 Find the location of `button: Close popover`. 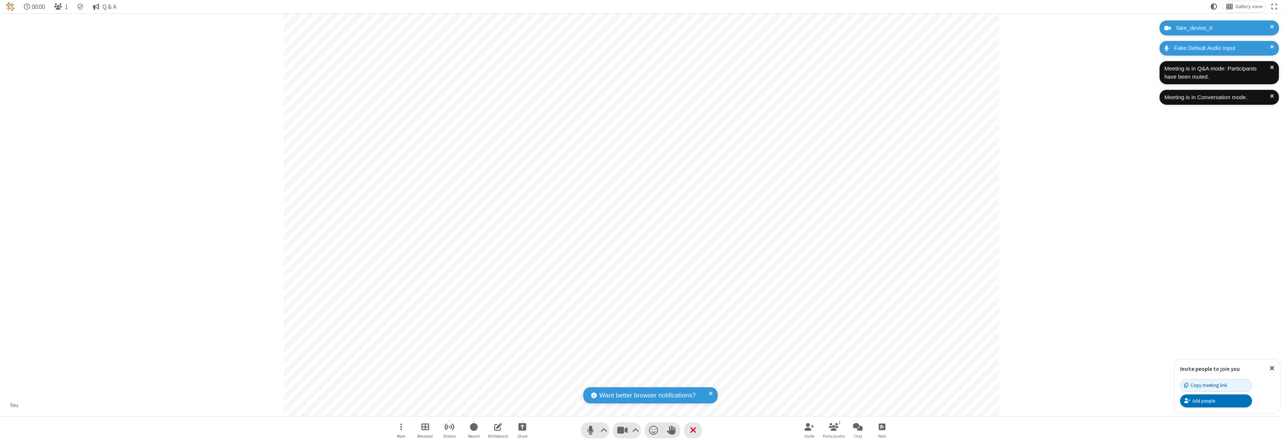

button: Close popover is located at coordinates (1272, 368).